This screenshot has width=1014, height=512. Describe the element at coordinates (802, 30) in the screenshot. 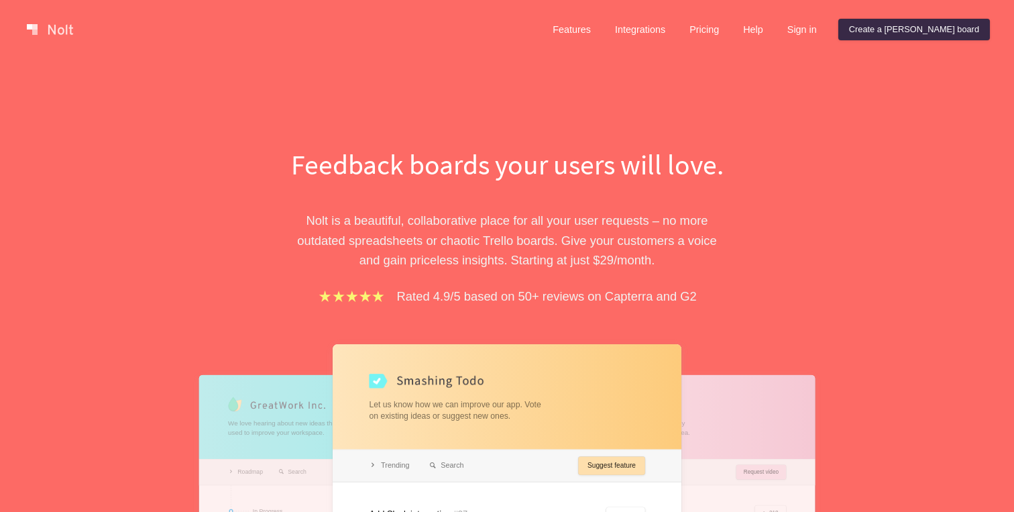

I see `a: Sign in` at that location.